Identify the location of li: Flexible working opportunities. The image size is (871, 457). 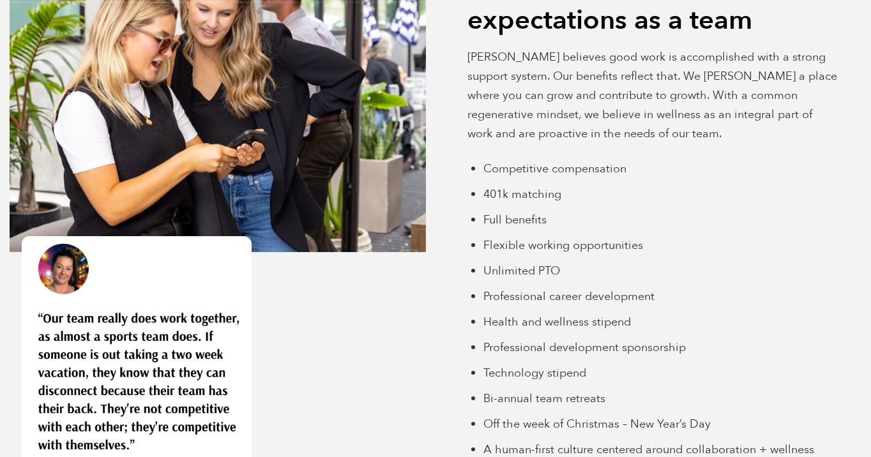
(669, 246).